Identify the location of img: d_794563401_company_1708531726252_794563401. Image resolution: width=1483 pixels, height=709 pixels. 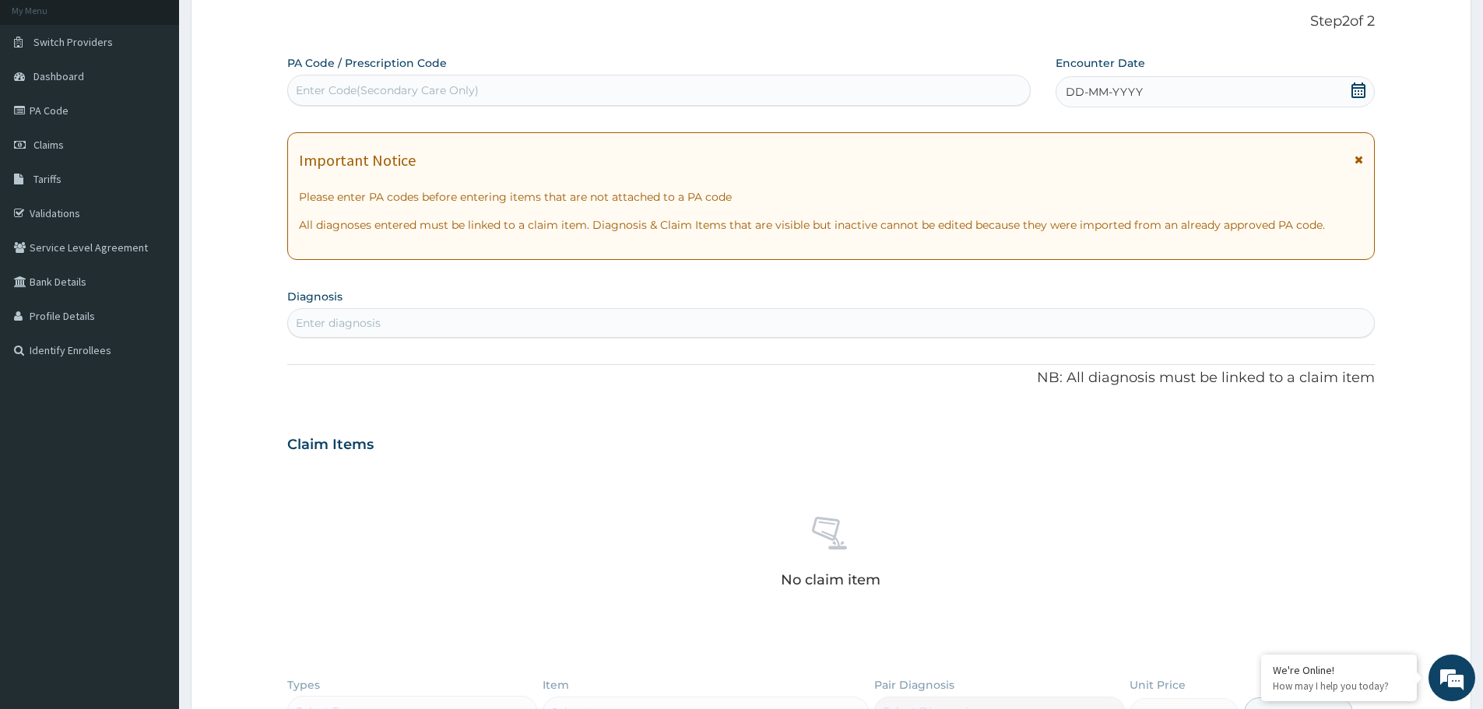
(46, 97).